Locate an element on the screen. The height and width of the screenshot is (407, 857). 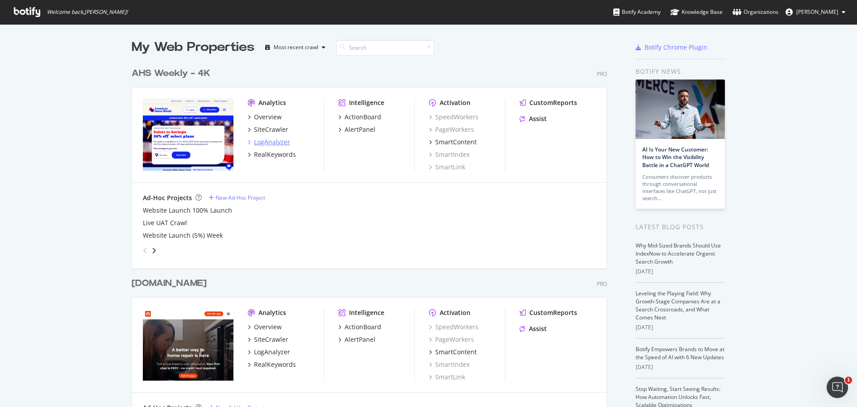
a: AHS Weekly - 4K is located at coordinates (173, 73).